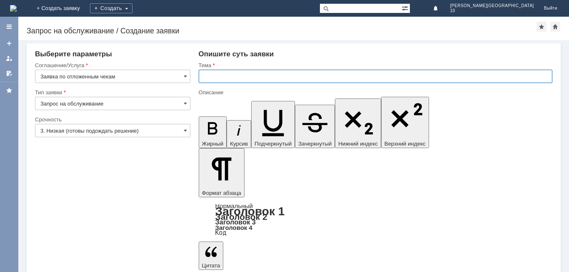 The image size is (569, 272). Describe the element at coordinates (213, 143) in the screenshot. I see `span: Жирный` at that location.